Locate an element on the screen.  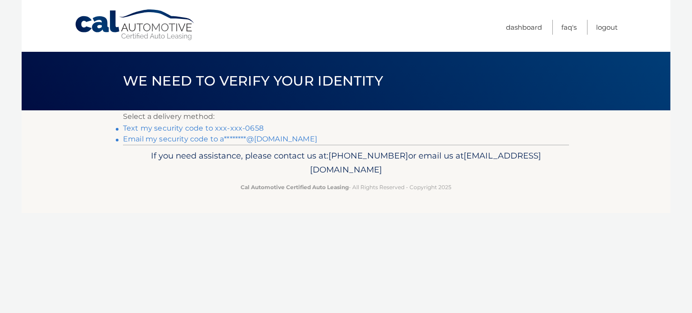
p: If you need assistance, please contact us at: or email us at is located at coordinates (346, 163).